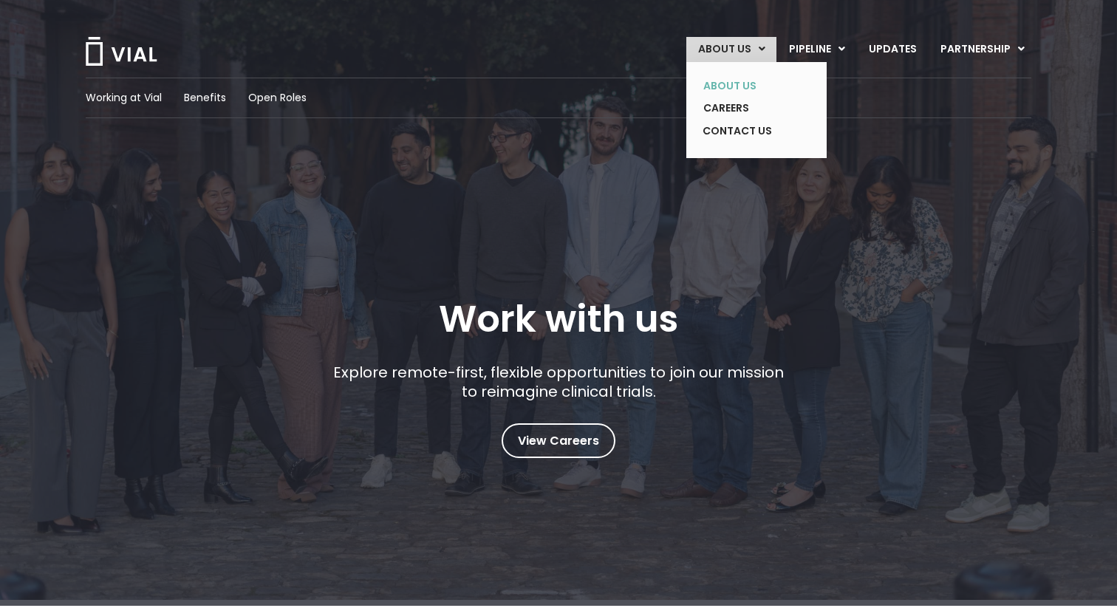 The image size is (1117, 608). What do you see at coordinates (277, 97) in the screenshot?
I see `span: Open Roles` at bounding box center [277, 97].